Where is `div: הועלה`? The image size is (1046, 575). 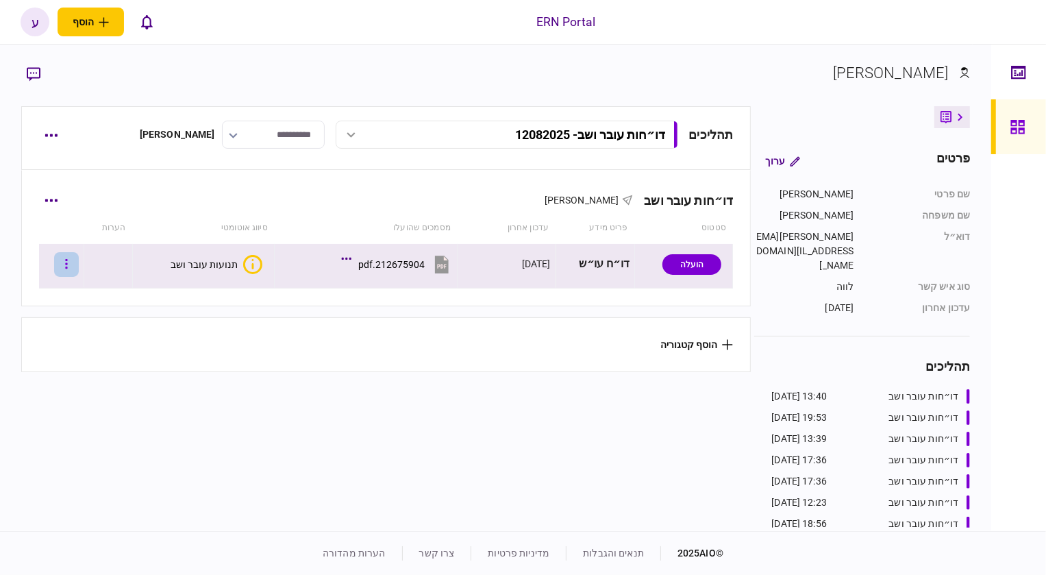
div: הועלה is located at coordinates (692, 264).